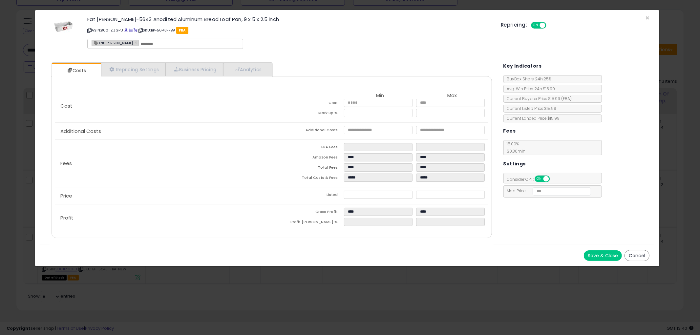 The image size is (700, 335). I want to click on a: All offer listings, so click(131, 30).